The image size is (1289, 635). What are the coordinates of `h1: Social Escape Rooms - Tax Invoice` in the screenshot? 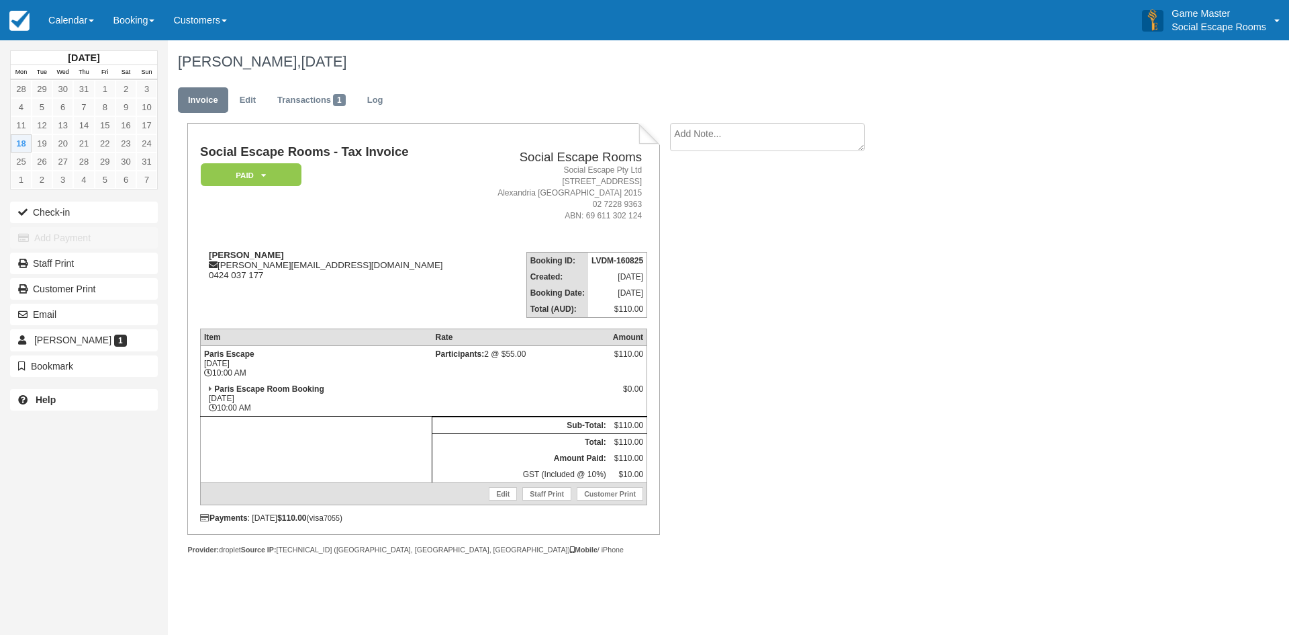 It's located at (336, 152).